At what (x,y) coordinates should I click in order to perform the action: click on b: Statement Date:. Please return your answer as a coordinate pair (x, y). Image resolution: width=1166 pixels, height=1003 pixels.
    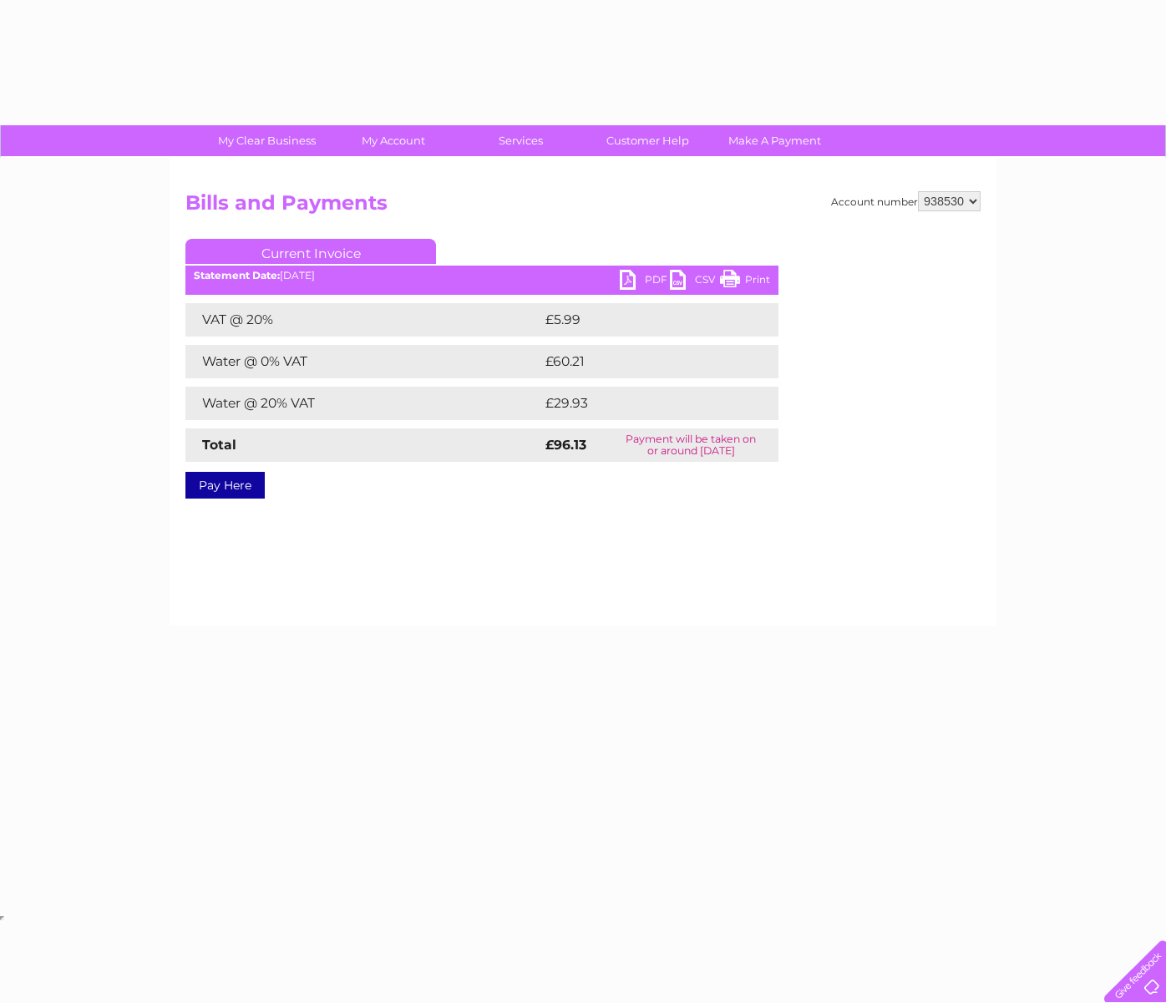
    Looking at the image, I should click on (236, 275).